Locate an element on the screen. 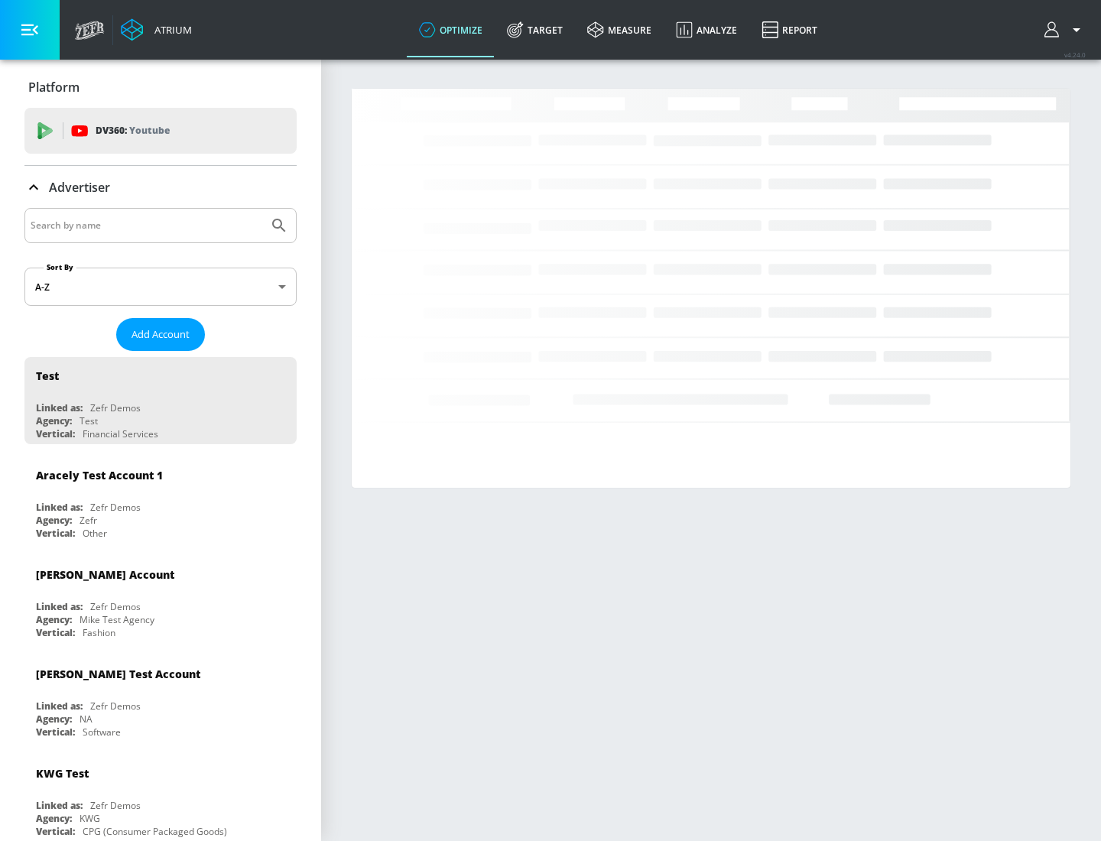  p: DV360: is located at coordinates (132, 131).